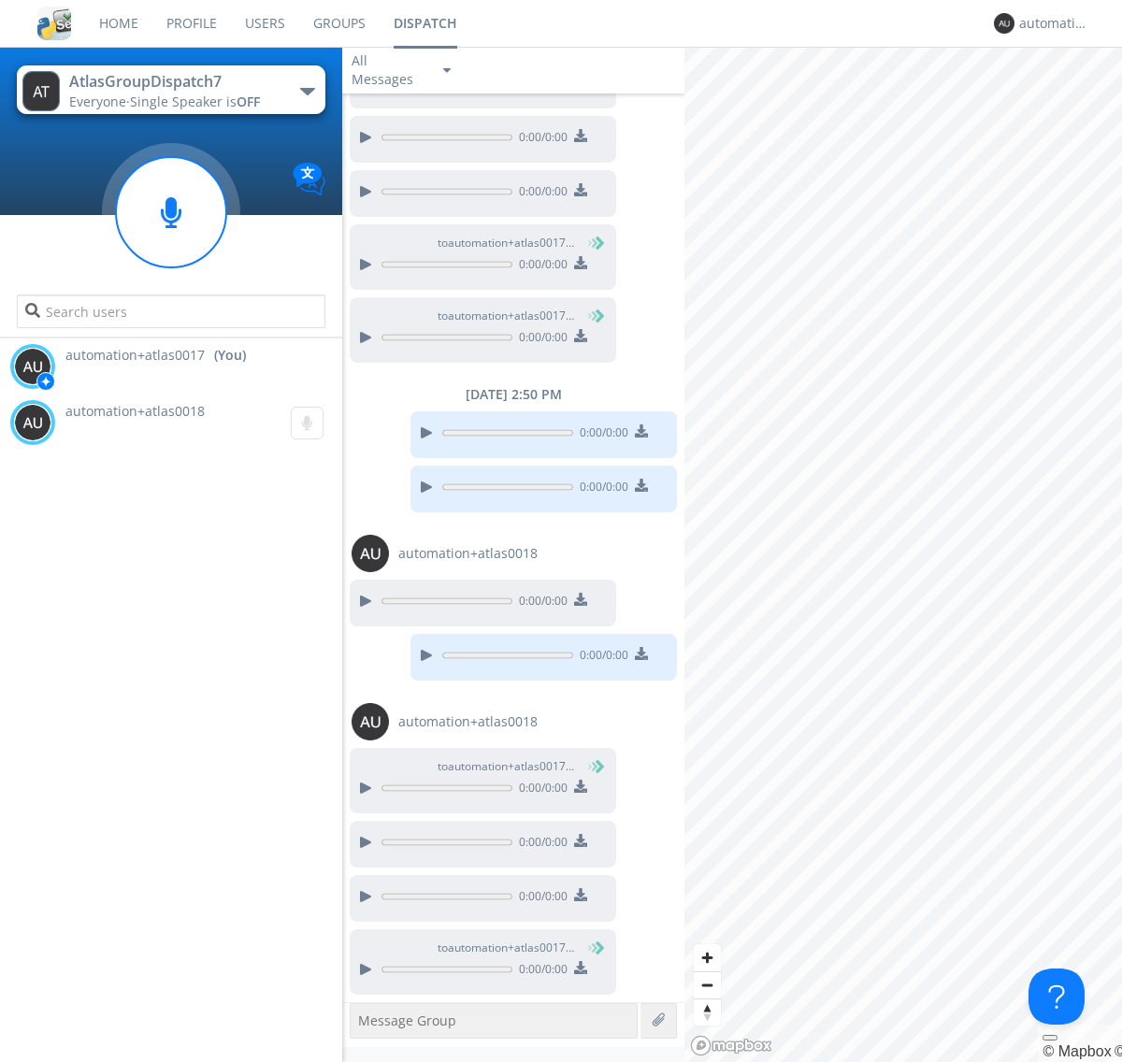  I want to click on img: Translation enabled, so click(309, 179).